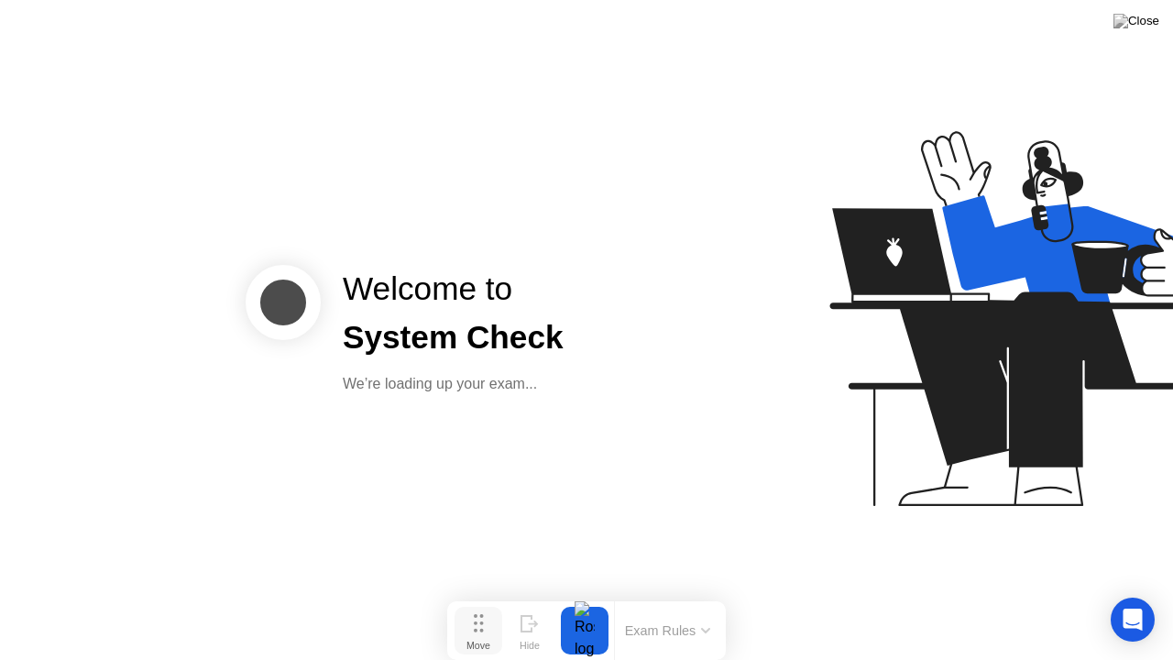  I want to click on div: We’re loading up your exam..., so click(453, 384).